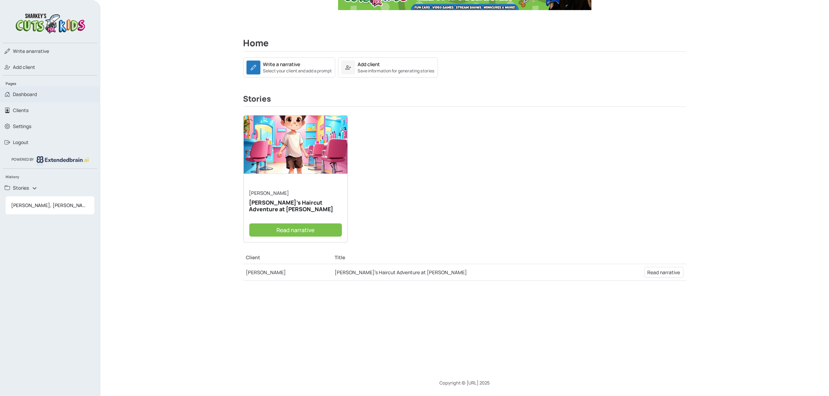  What do you see at coordinates (465, 101) in the screenshot?
I see `h3: Stories` at bounding box center [465, 101].